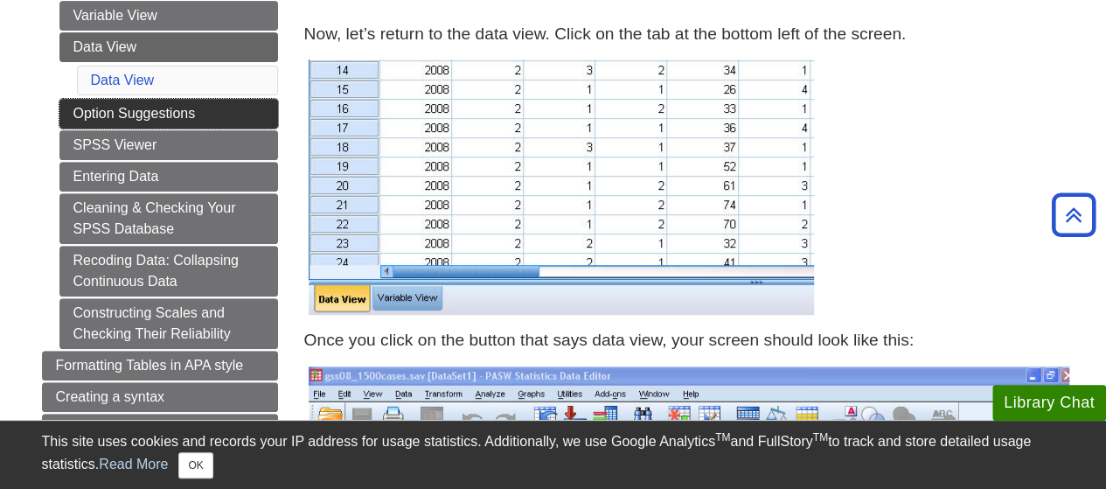 The width and height of the screenshot is (1106, 489). I want to click on a: Cleaning & Checking Your SPSS Database, so click(169, 219).